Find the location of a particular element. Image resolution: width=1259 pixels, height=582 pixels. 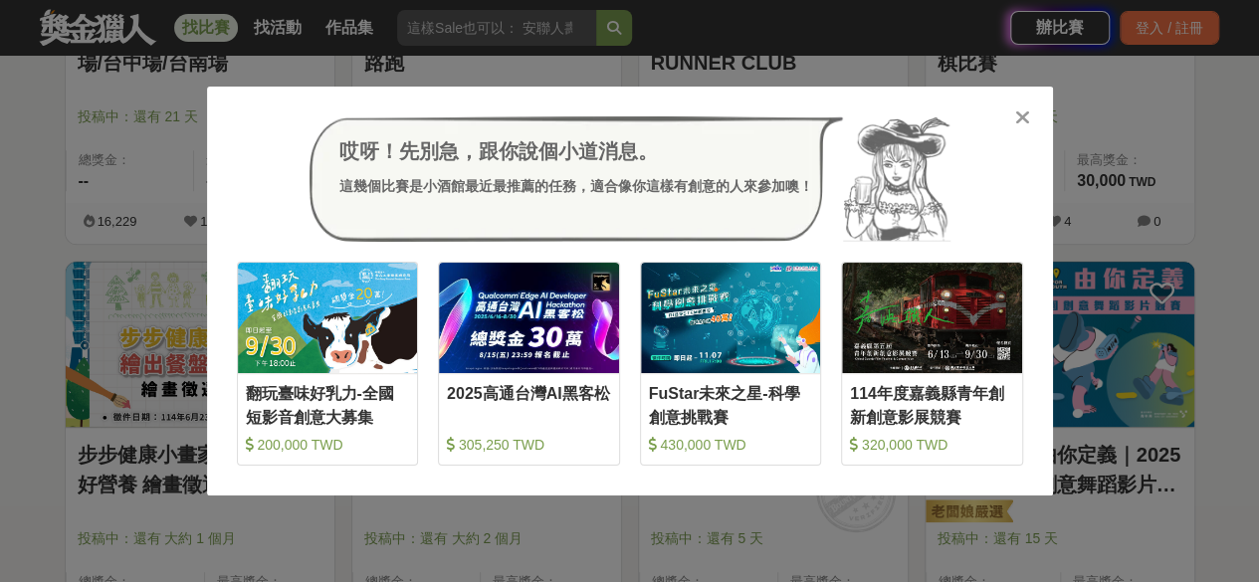

div: 2025高通台灣AI黑客松 is located at coordinates (528, 404).